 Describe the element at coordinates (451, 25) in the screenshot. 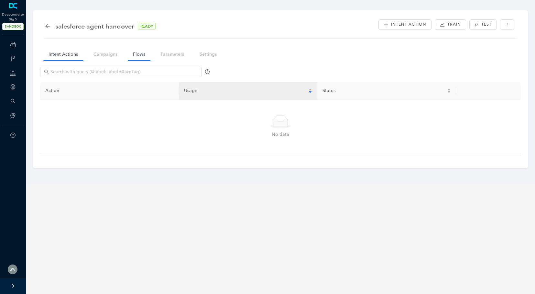

I see `button: stock Train` at that location.